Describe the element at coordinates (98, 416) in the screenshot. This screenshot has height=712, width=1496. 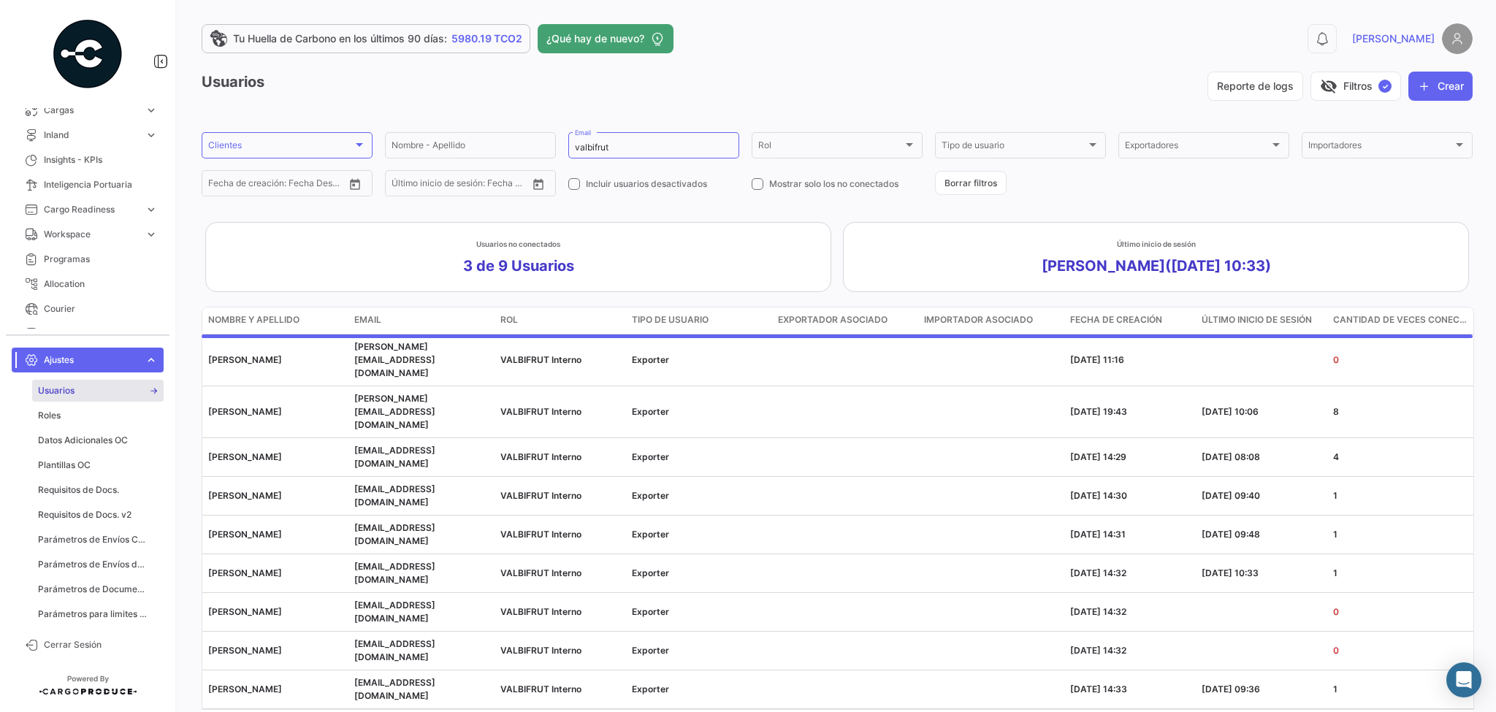
I see `a: Roles` at that location.